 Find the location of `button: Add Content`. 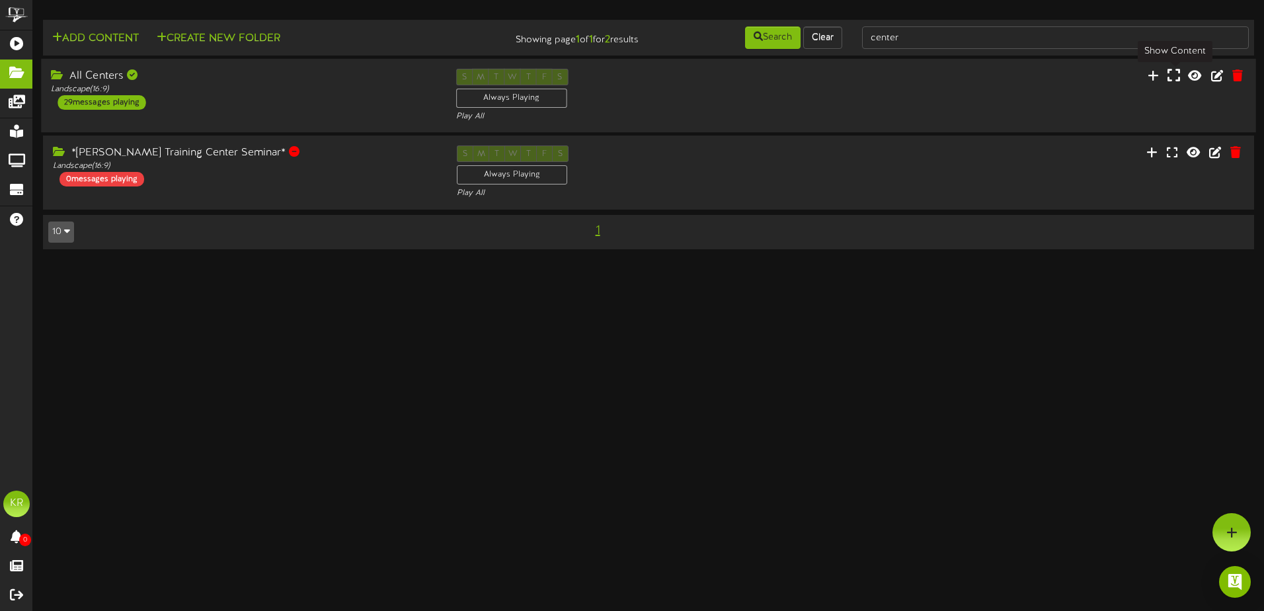

button: Add Content is located at coordinates (95, 38).